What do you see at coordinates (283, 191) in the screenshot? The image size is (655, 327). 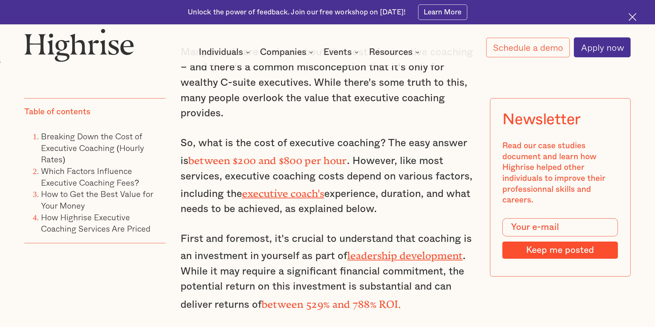 I see `a: executive coach's` at bounding box center [283, 191].